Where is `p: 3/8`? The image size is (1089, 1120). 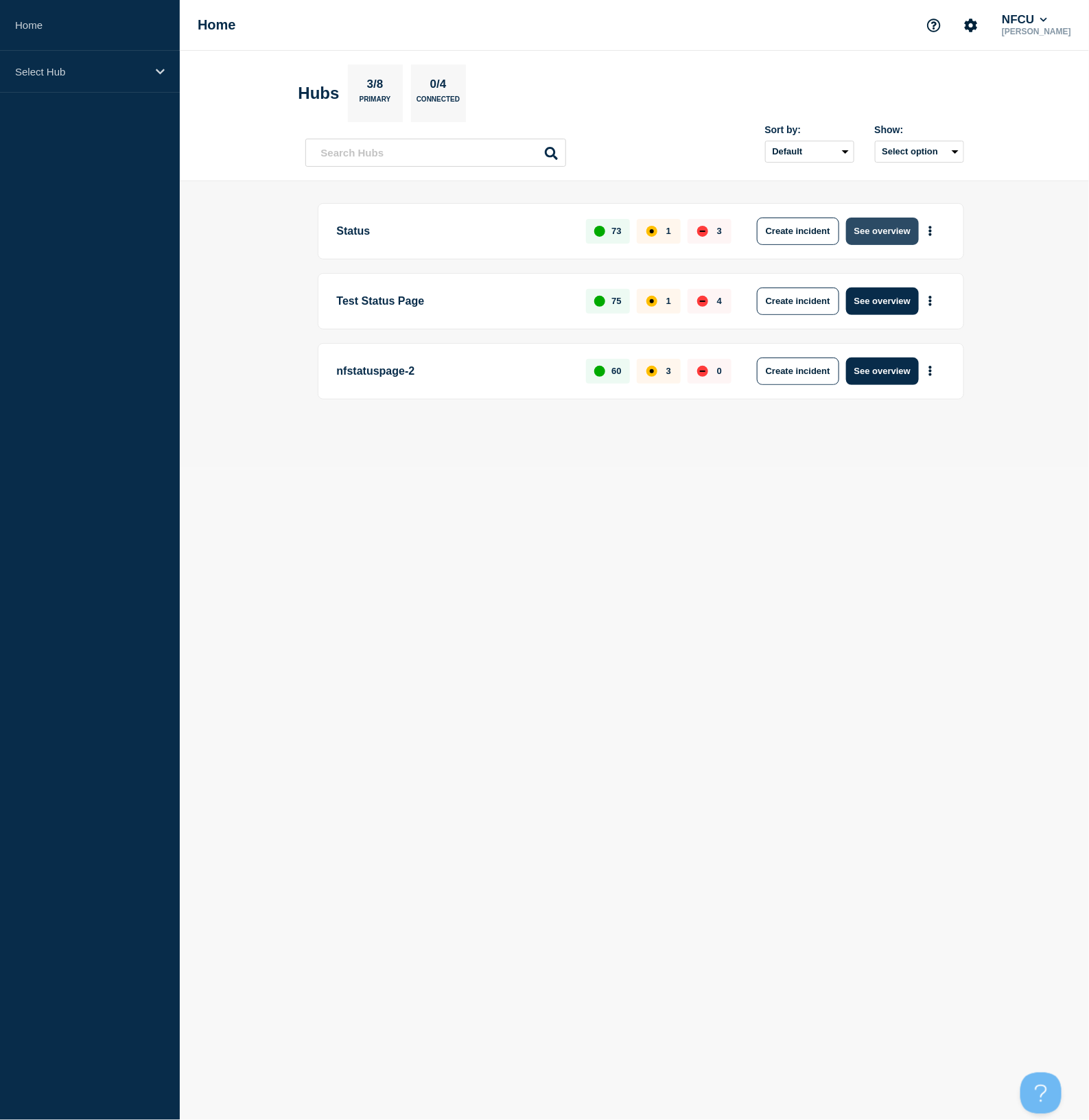 p: 3/8 is located at coordinates (375, 86).